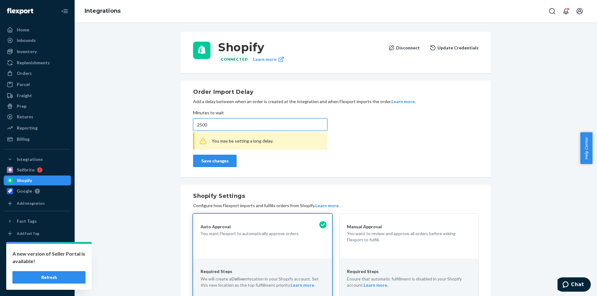 The width and height of the screenshot is (597, 296). Describe the element at coordinates (25, 170) in the screenshot. I see `div: Sellbrite` at that location.